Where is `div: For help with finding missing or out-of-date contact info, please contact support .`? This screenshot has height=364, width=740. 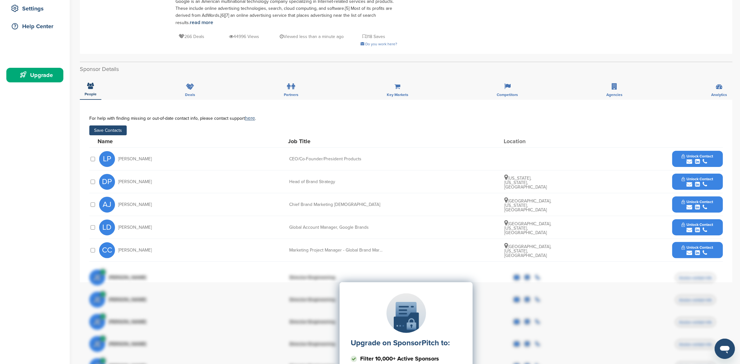 div: For help with finding missing or out-of-date contact info, please contact support . is located at coordinates (406, 118).